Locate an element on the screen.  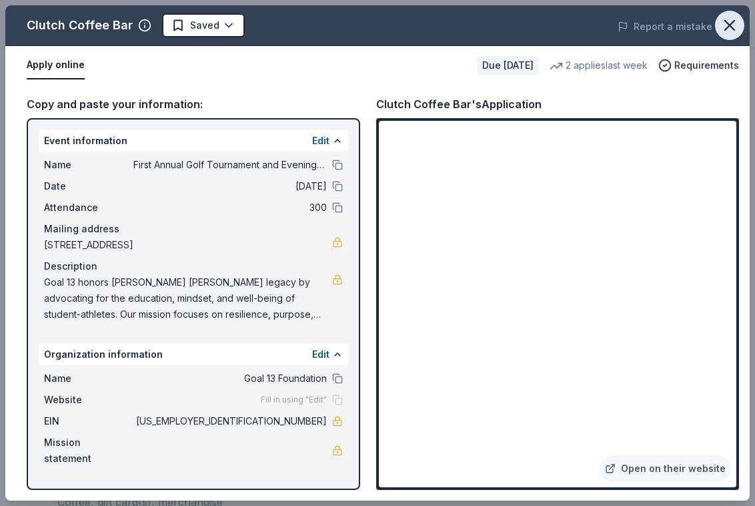
span: Date is located at coordinates (89, 186).